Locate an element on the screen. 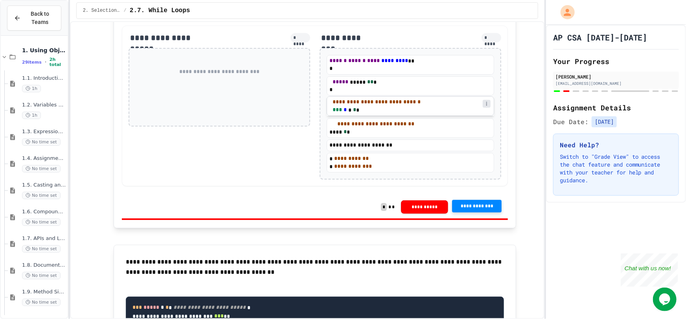  span: 2h total is located at coordinates (58, 62).